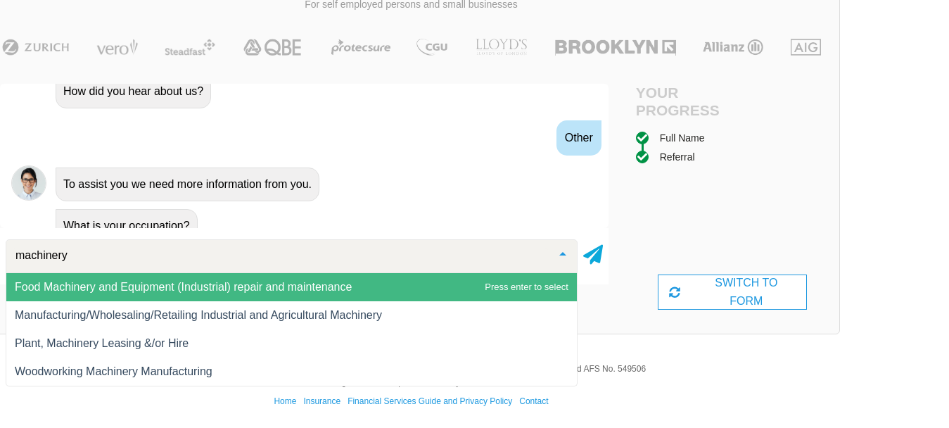 This screenshot has width=949, height=428. What do you see at coordinates (533, 401) in the screenshot?
I see `a: Contact` at bounding box center [533, 401].